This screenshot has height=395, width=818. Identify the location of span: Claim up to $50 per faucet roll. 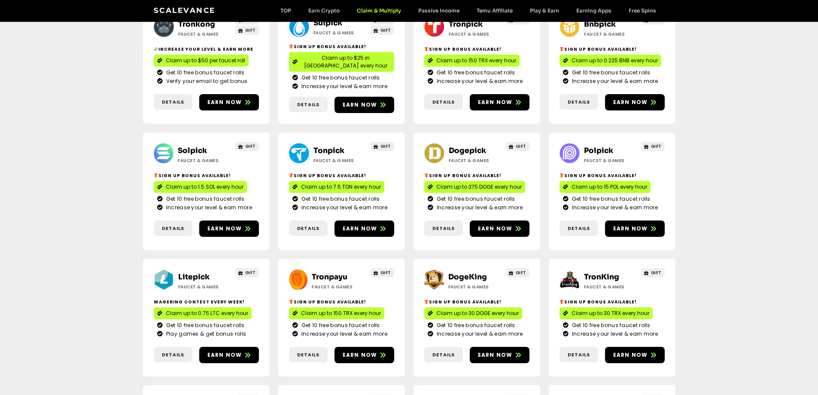
(205, 61).